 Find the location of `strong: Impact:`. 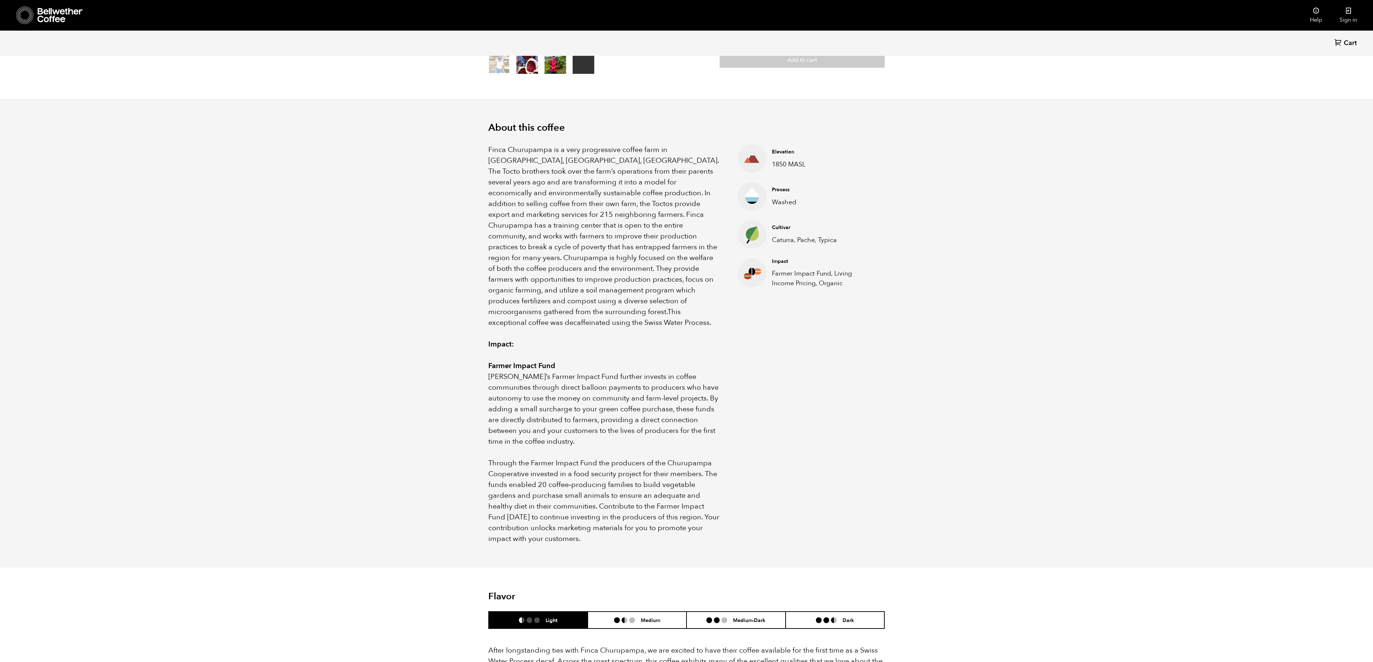

strong: Impact: is located at coordinates (501, 344).